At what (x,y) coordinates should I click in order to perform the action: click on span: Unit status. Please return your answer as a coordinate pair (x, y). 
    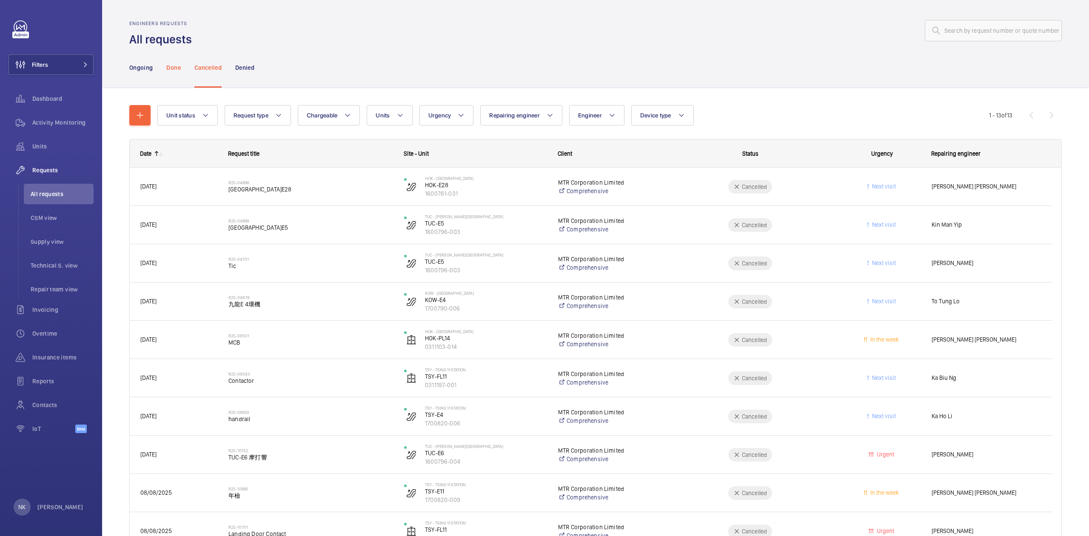
    Looking at the image, I should click on (181, 115).